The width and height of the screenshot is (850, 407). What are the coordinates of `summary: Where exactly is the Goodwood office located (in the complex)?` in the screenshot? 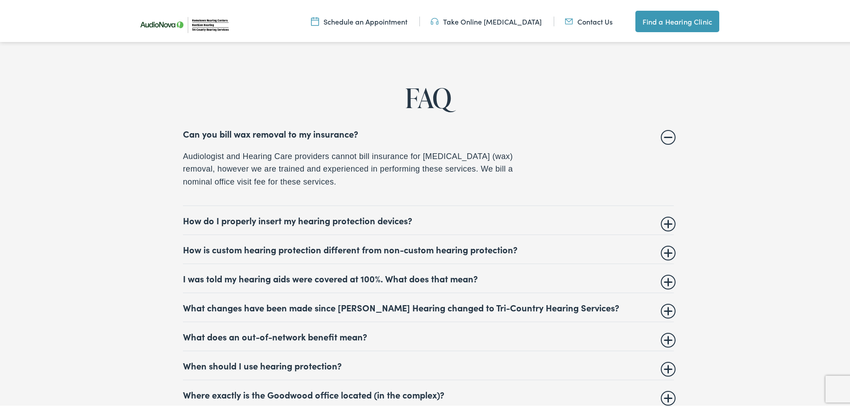 It's located at (428, 392).